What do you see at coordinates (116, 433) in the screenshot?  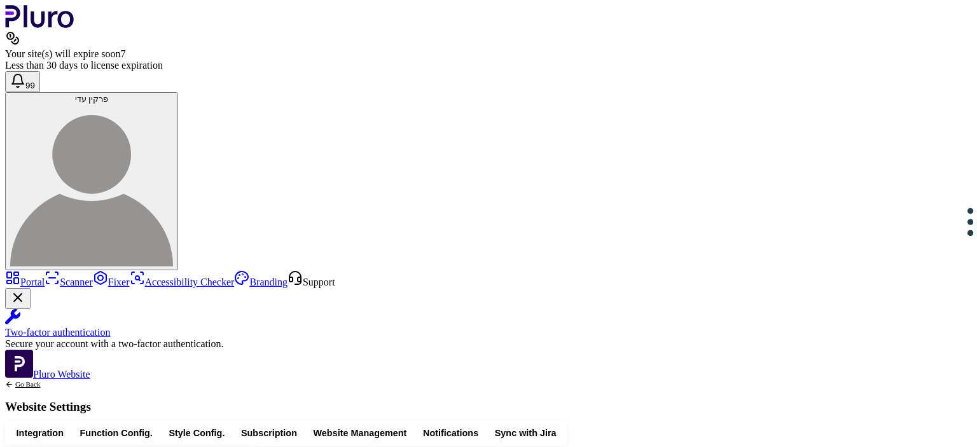 I see `button: Function Config.` at bounding box center [116, 433].